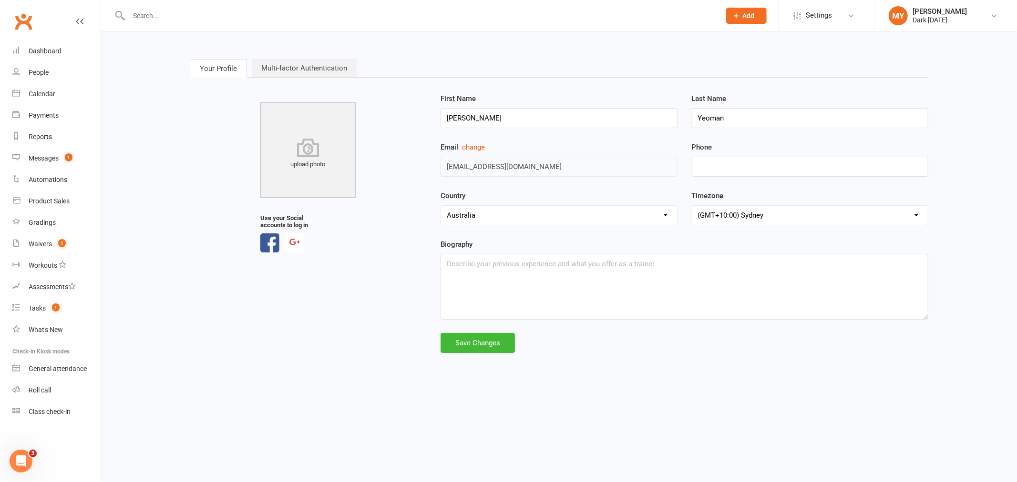 The width and height of the screenshot is (1017, 482). Describe the element at coordinates (749, 16) in the screenshot. I see `span: Add` at that location.